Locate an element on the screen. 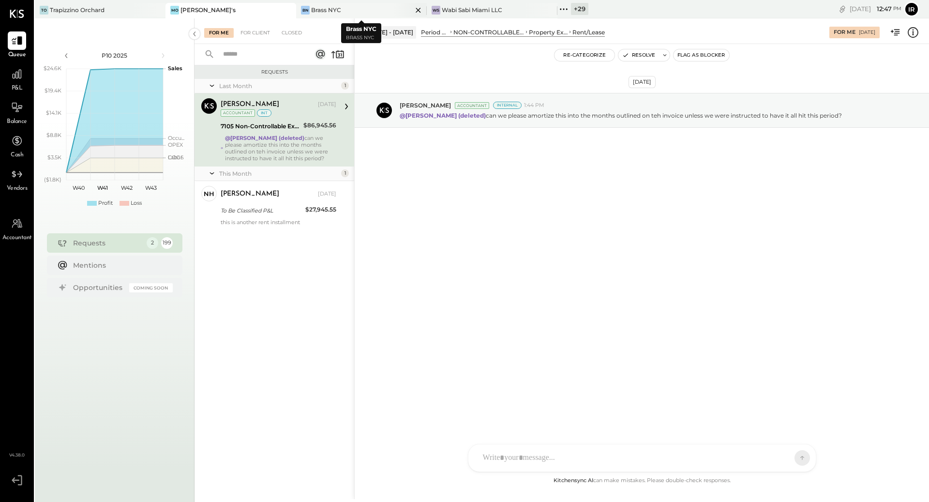 This screenshot has width=929, height=502. div: To Be Classified P&L is located at coordinates (261, 210).